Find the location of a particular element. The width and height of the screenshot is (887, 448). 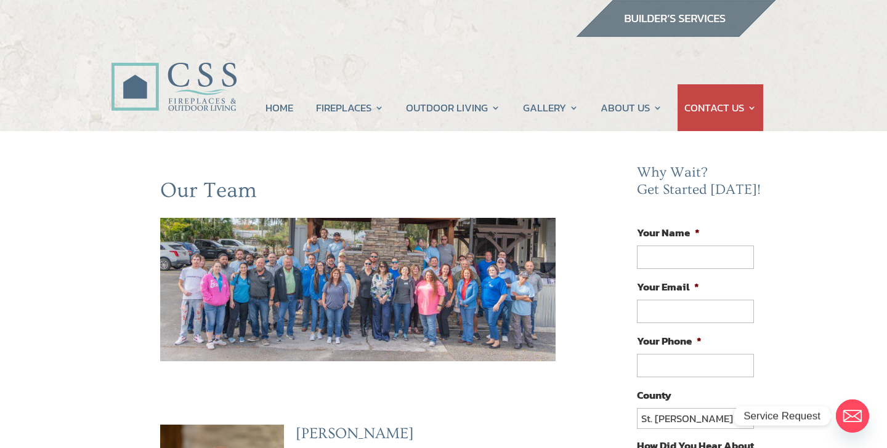

label: Your Name is located at coordinates (668, 233).